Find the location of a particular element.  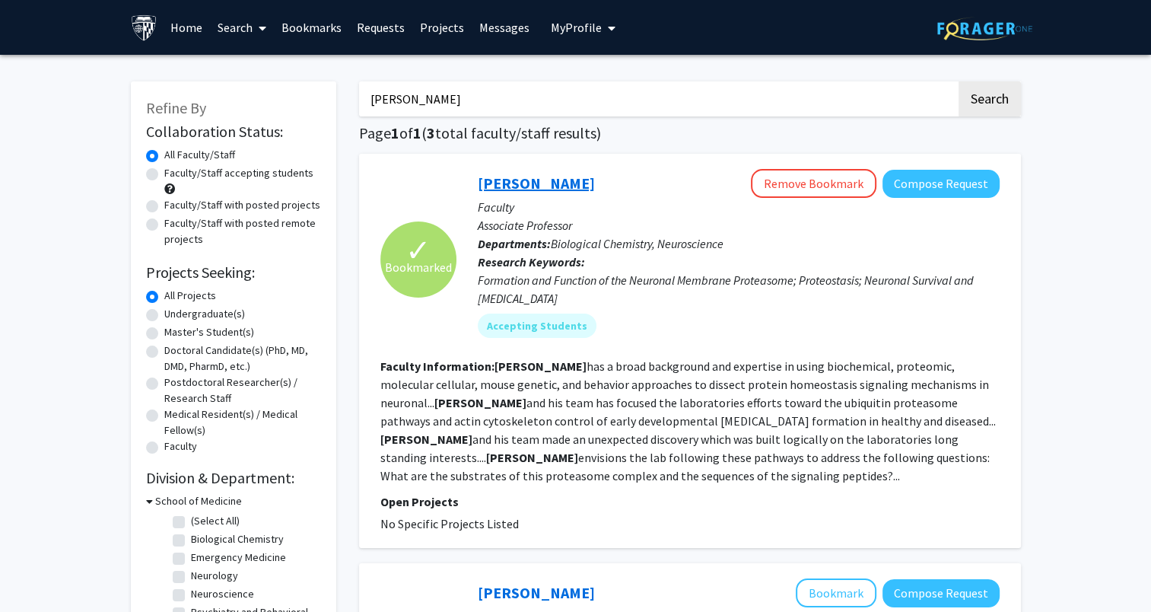

span: Biological Chemistry, Neuroscience is located at coordinates (637, 243).